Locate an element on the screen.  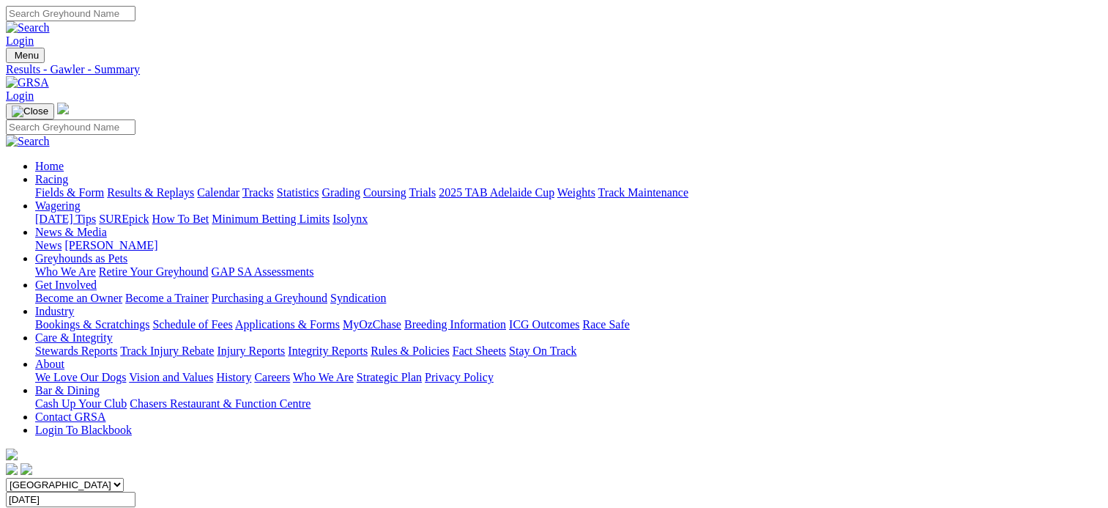
a: Strategic Plan is located at coordinates (389, 377).